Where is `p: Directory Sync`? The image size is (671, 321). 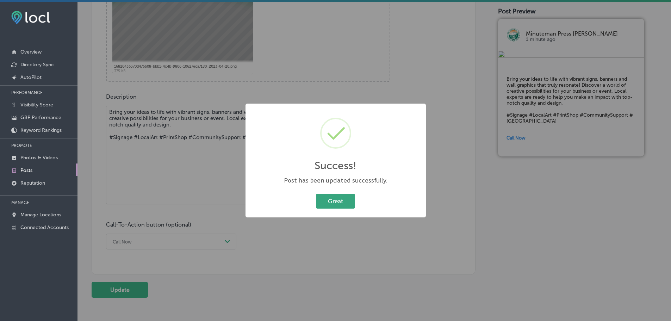 p: Directory Sync is located at coordinates (37, 64).